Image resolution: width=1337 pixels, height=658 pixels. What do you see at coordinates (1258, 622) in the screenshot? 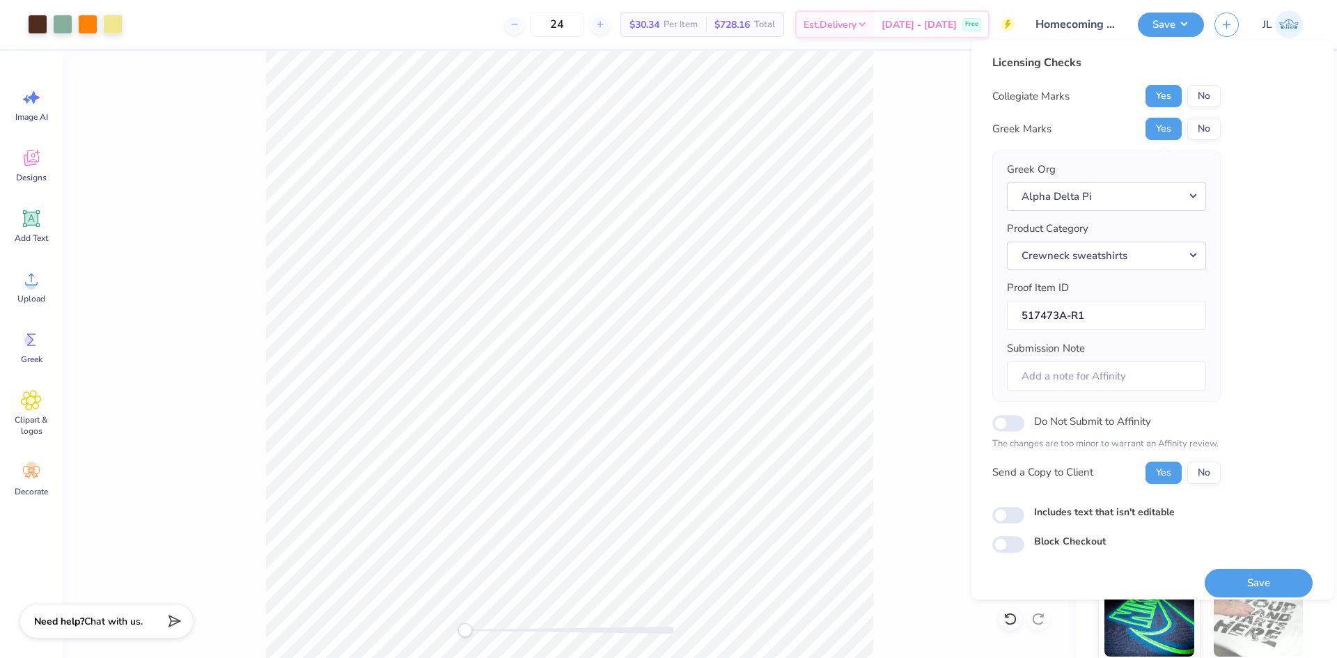
I see `img: Water based Ink` at bounding box center [1258, 622].